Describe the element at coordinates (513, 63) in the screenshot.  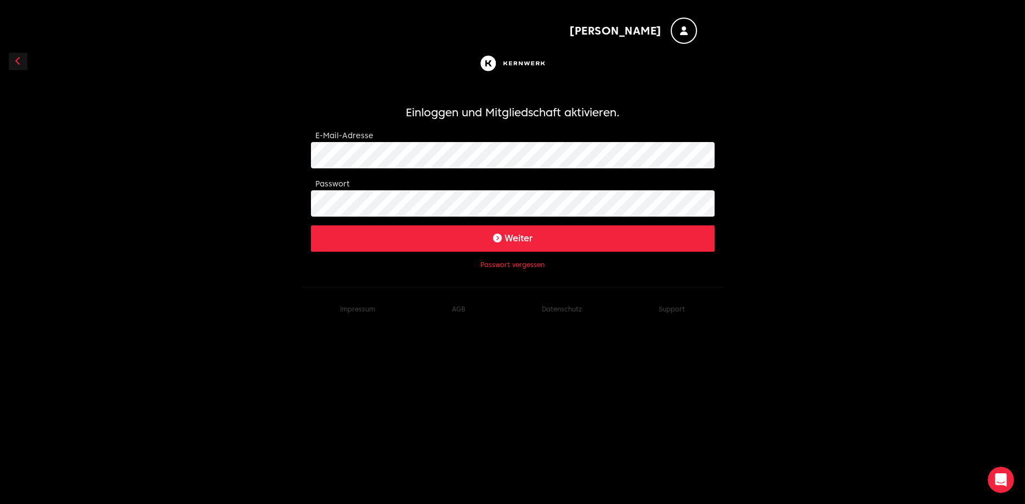
I see `img: Kernwerk®` at that location.